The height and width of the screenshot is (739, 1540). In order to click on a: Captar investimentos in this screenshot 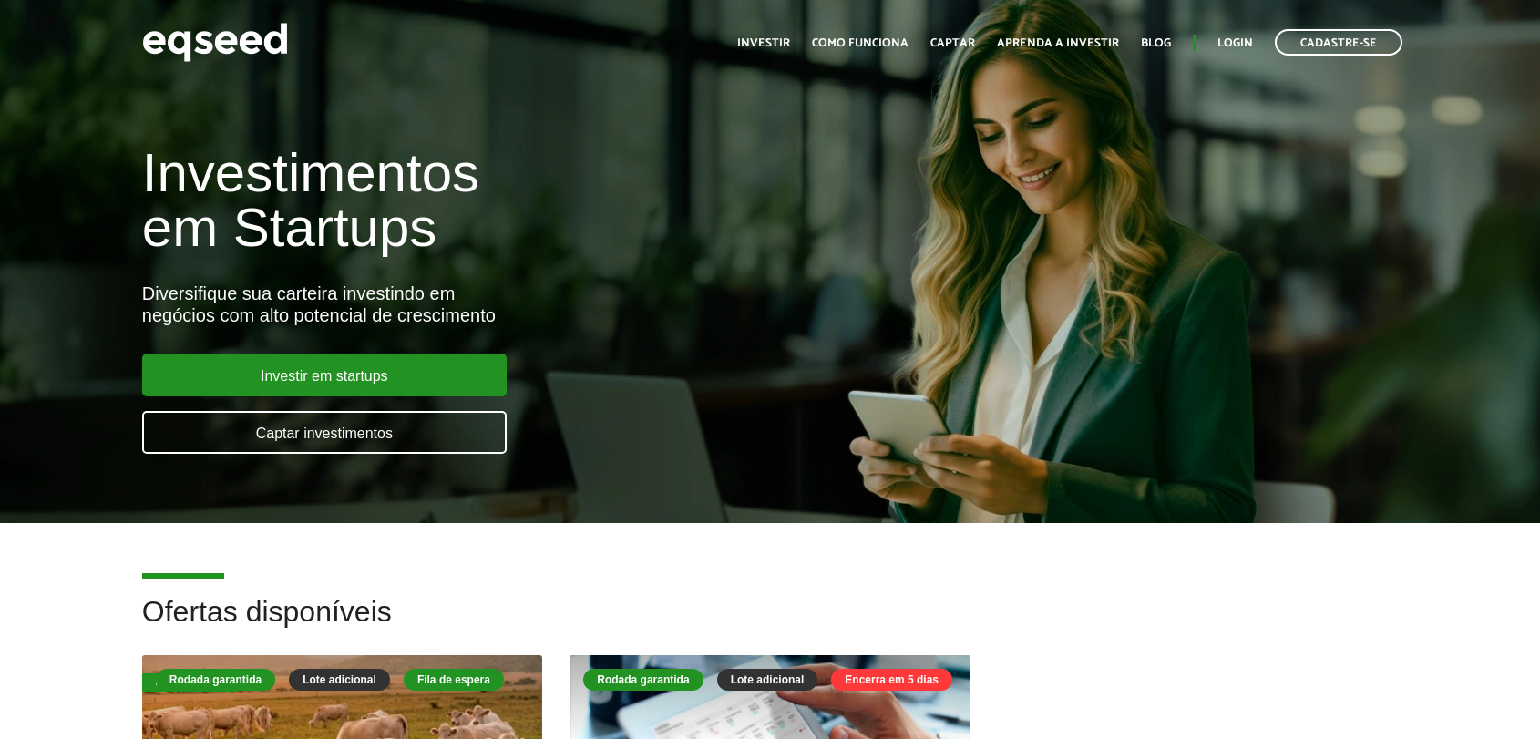, I will do `click(324, 432)`.